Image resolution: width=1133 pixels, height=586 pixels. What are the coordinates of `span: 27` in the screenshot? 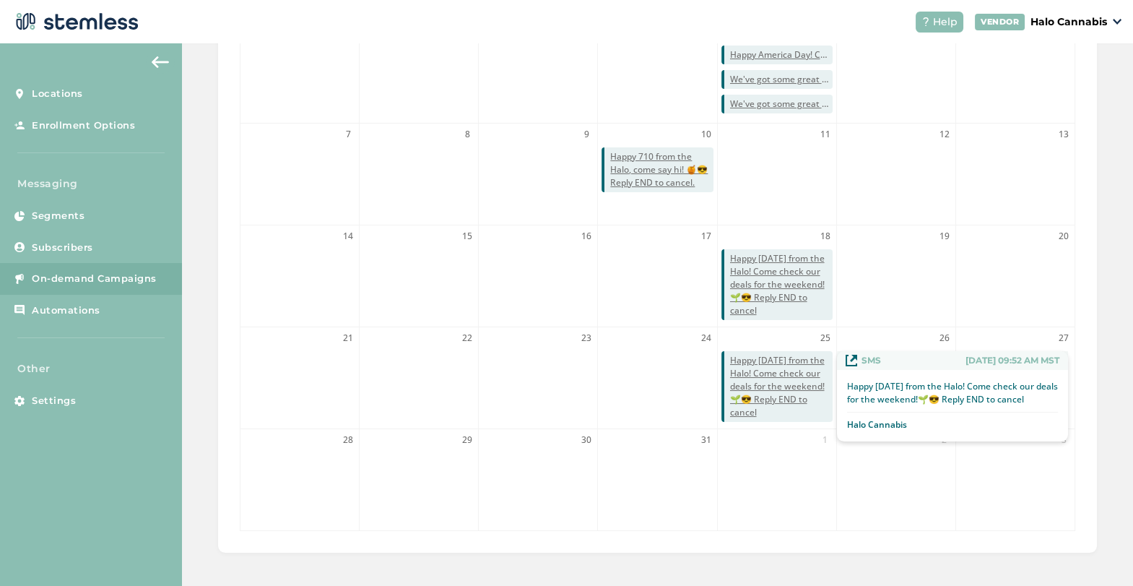 It's located at (1063, 338).